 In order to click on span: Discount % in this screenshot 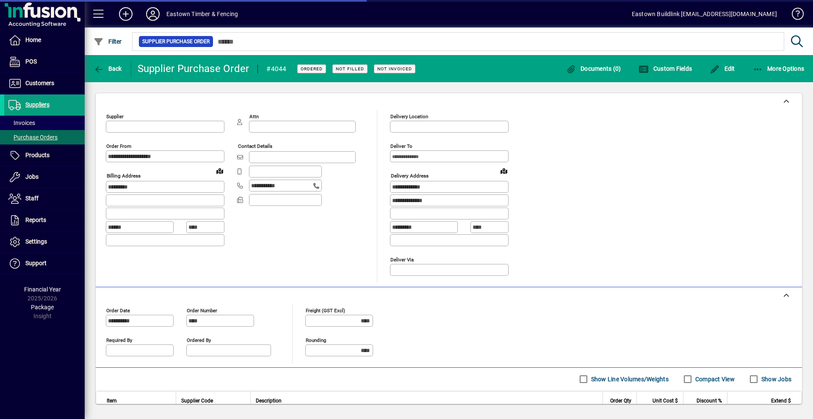, I will do `click(710, 401)`.